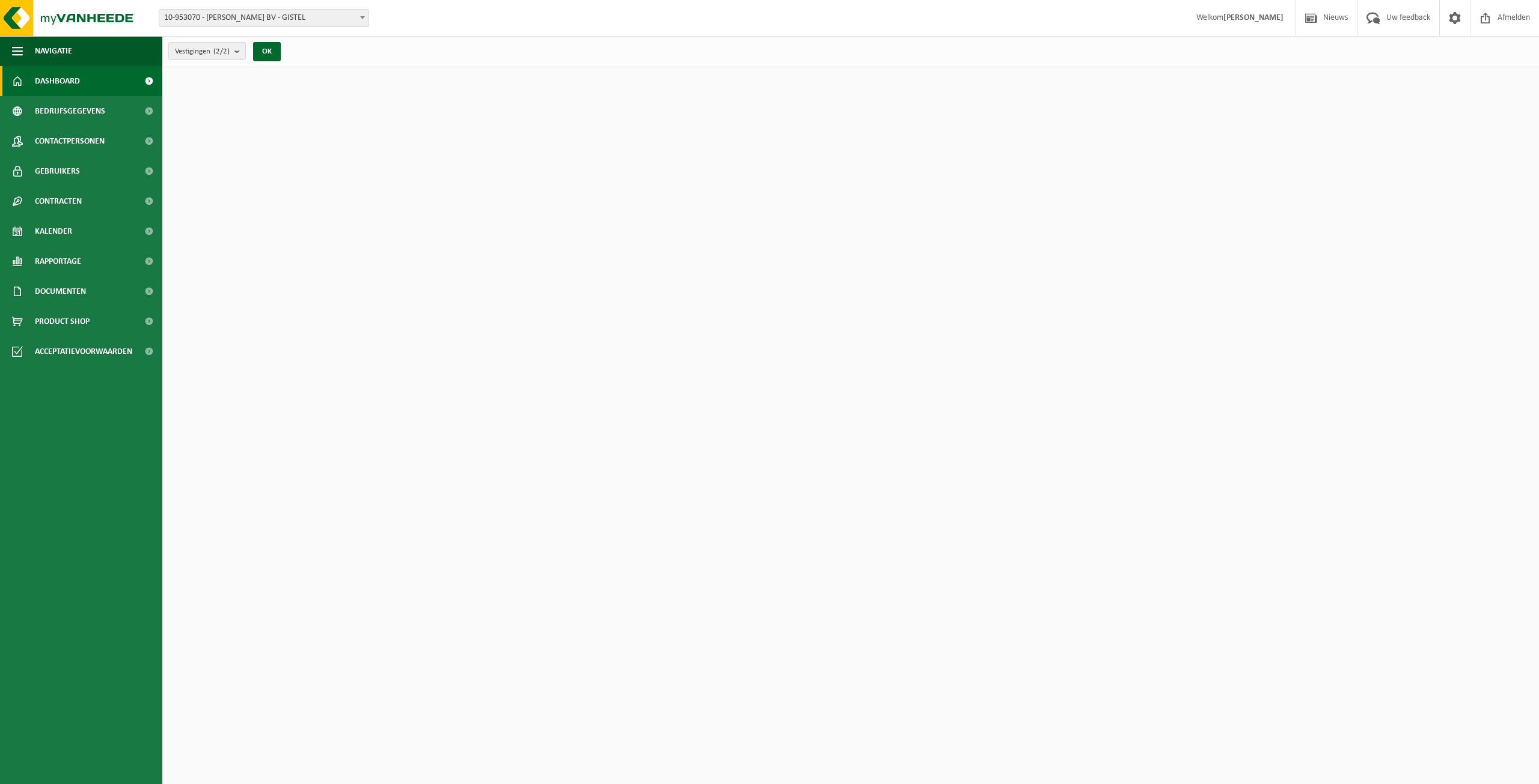  What do you see at coordinates (207, 51) in the screenshot?
I see `button: Vestigingen(2/2)` at bounding box center [207, 51].